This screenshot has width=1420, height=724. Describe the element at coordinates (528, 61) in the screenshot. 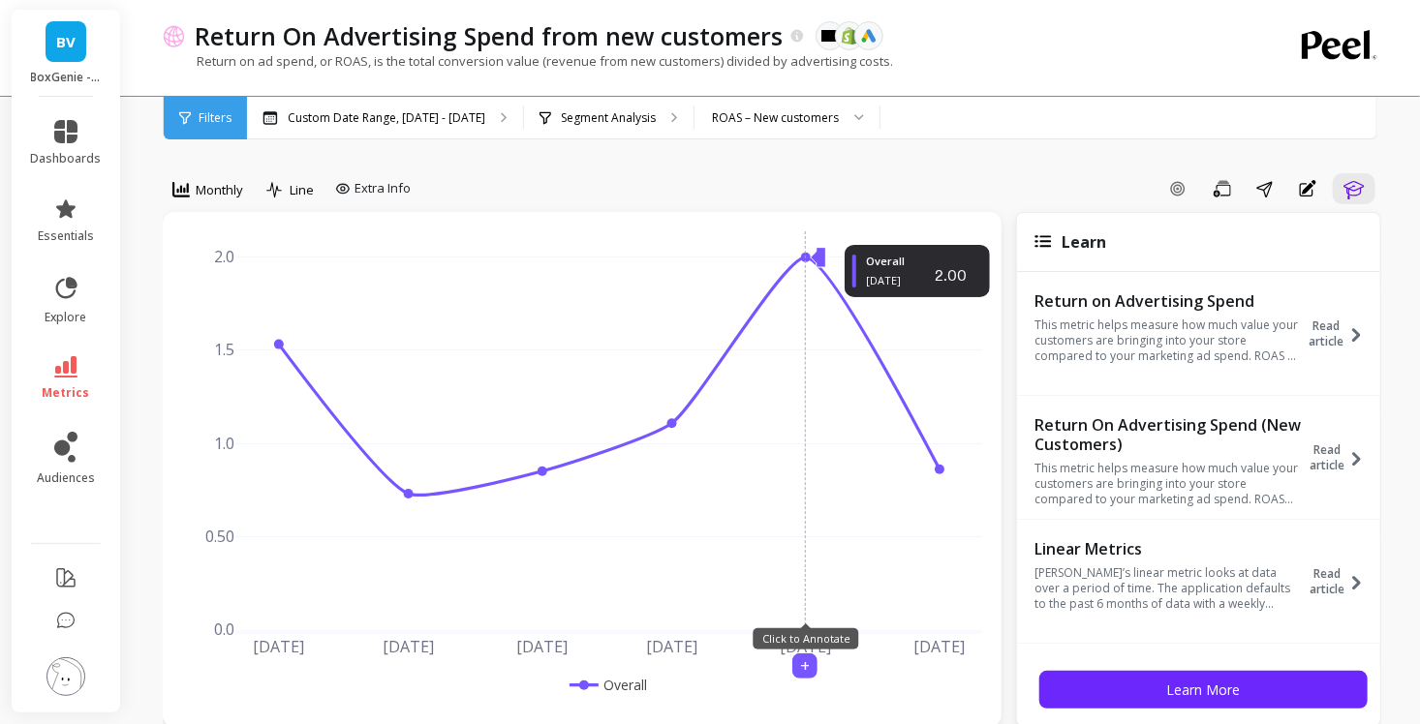

I see `p: Return on ad spend, or ROAS, is the total conversion value (revenue from new customers) divided b...` at that location.